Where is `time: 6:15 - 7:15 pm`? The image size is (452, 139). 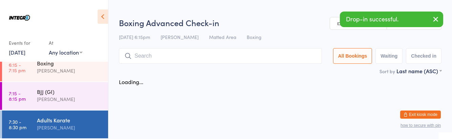 time: 6:15 - 7:15 pm is located at coordinates (17, 67).